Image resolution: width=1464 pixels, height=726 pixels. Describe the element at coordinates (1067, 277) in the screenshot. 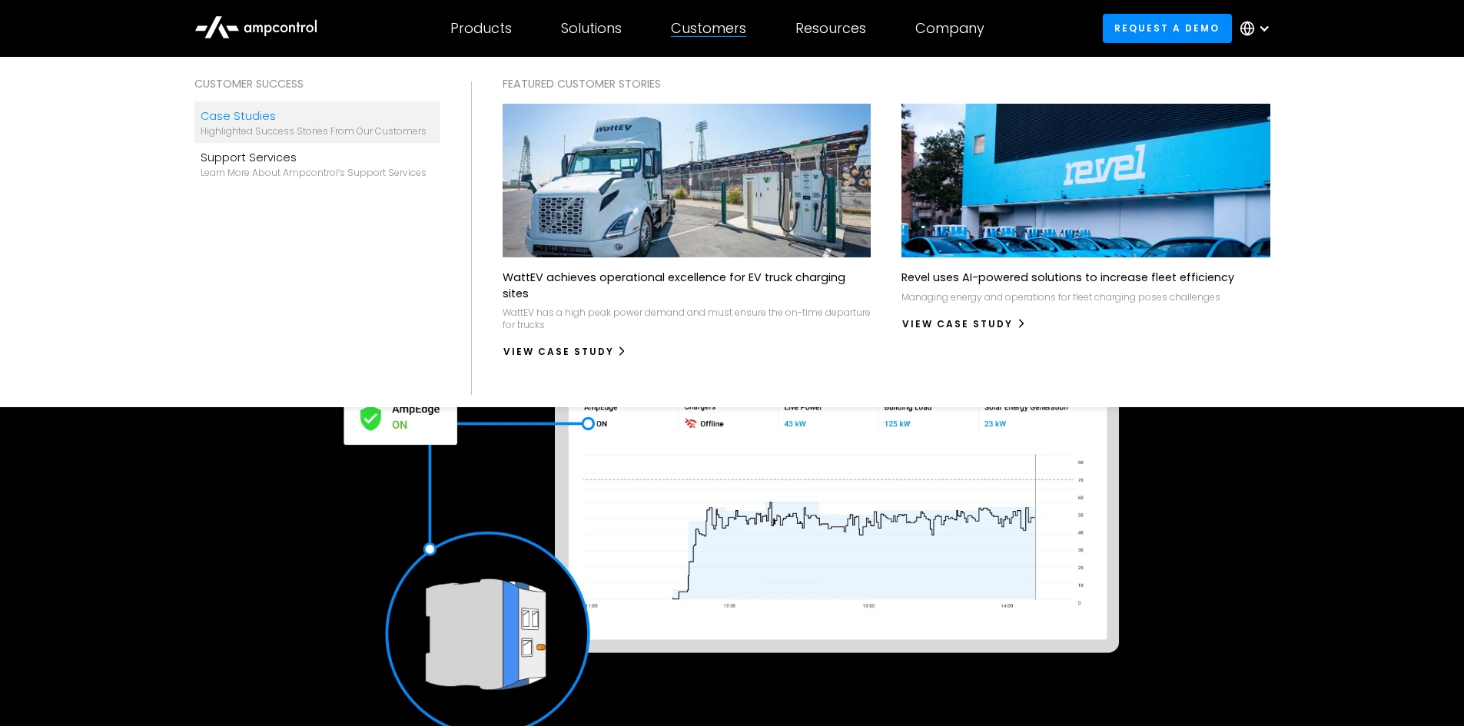

I see `p: Revel uses AI-powered solutions to increase fleet efficiency` at that location.